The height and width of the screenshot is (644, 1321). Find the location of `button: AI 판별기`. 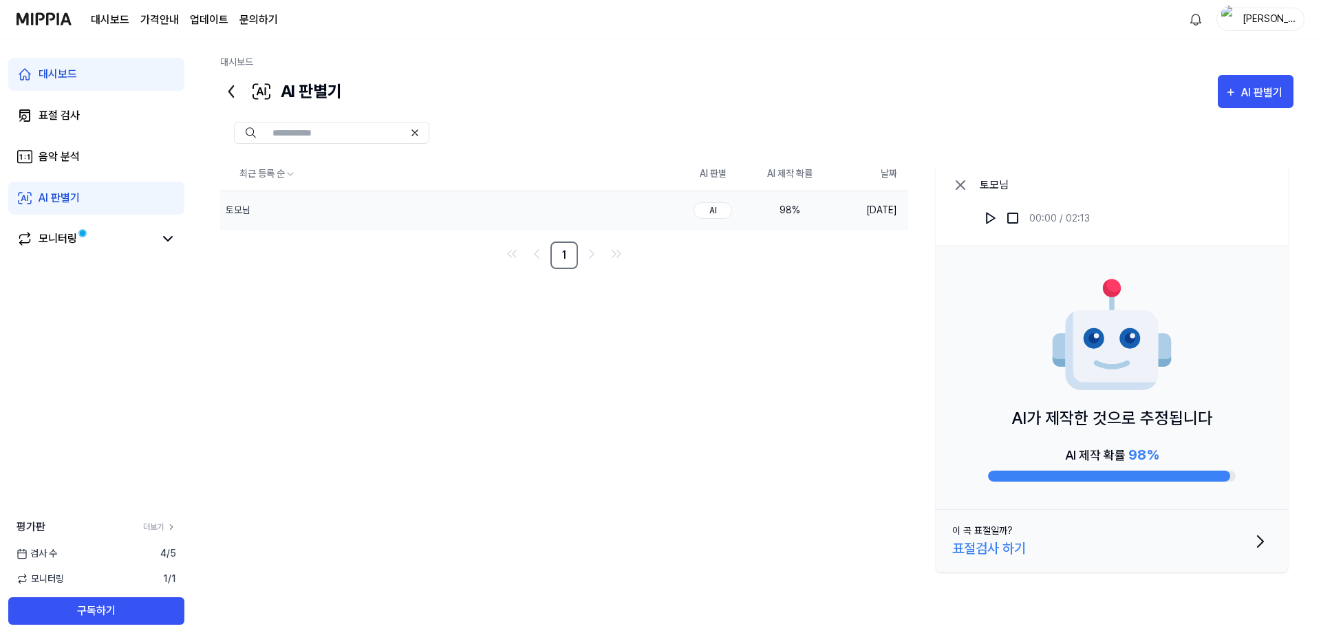

button: AI 판별기 is located at coordinates (1256, 92).